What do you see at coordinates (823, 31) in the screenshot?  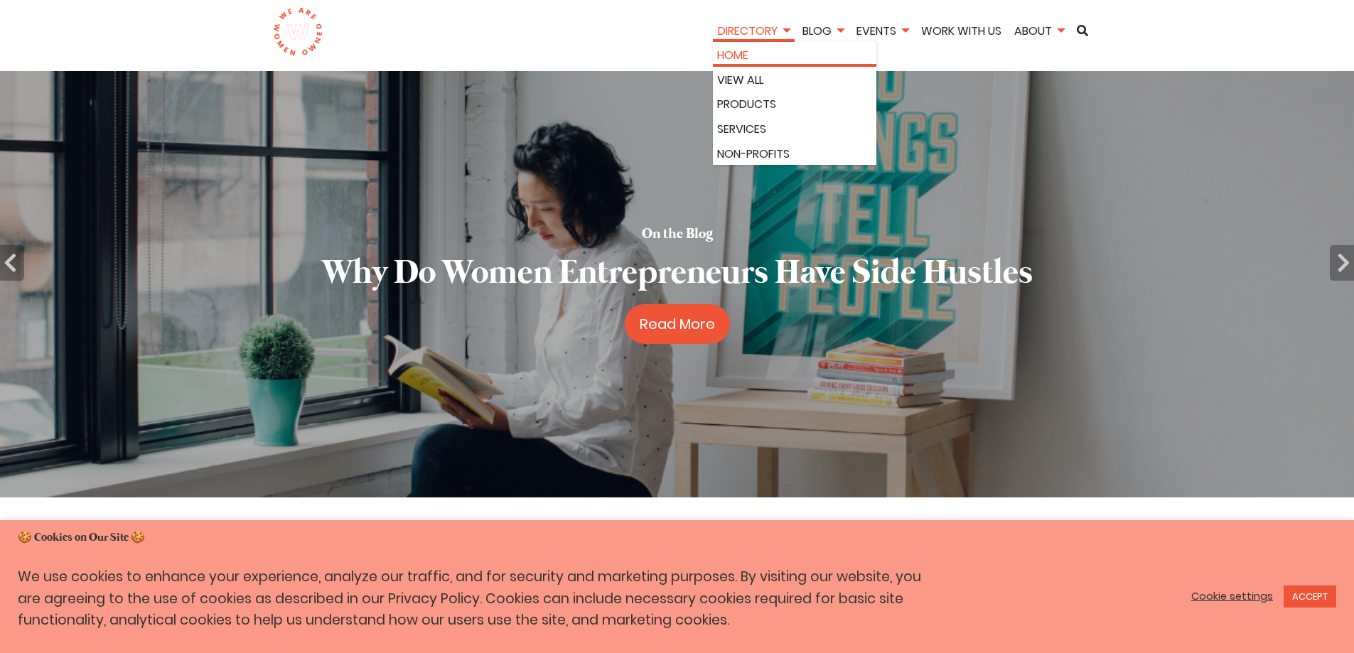 I see `a: Blog` at bounding box center [823, 31].